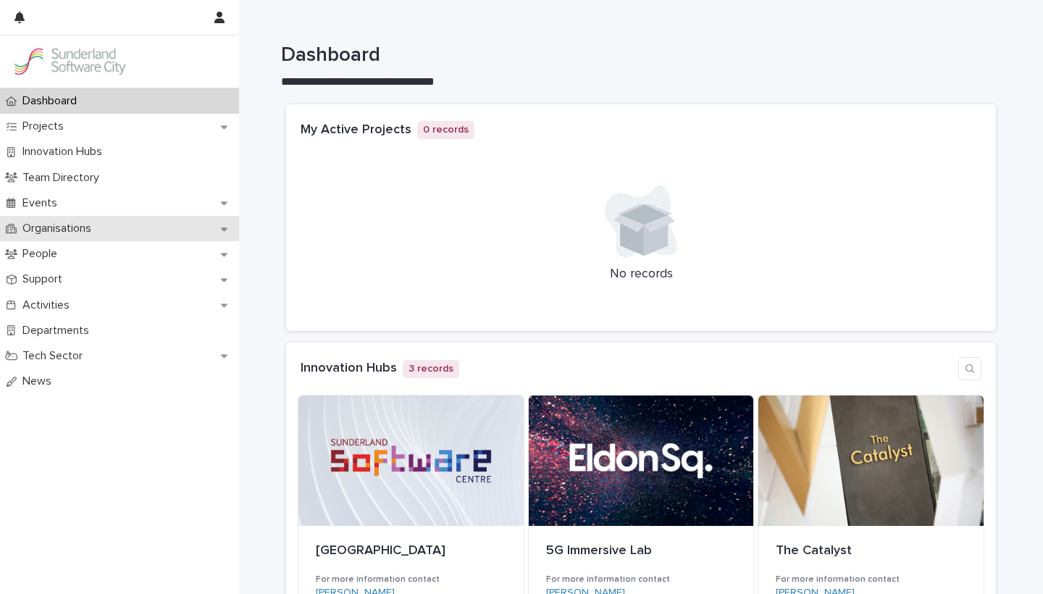 Image resolution: width=1043 pixels, height=594 pixels. What do you see at coordinates (59, 228) in the screenshot?
I see `p: Organisations` at bounding box center [59, 228].